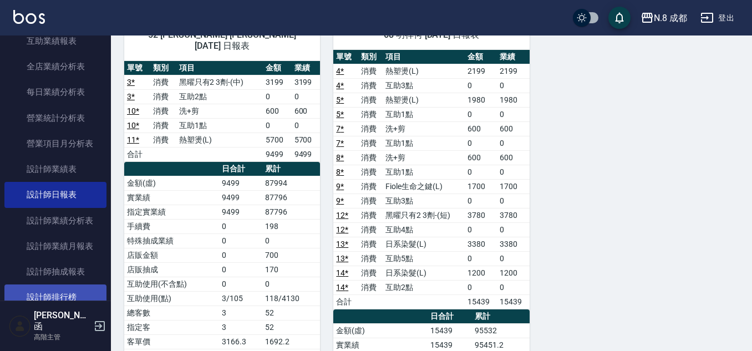 The image size is (752, 351). Describe the element at coordinates (481, 244) in the screenshot. I see `td: 3380` at that location.